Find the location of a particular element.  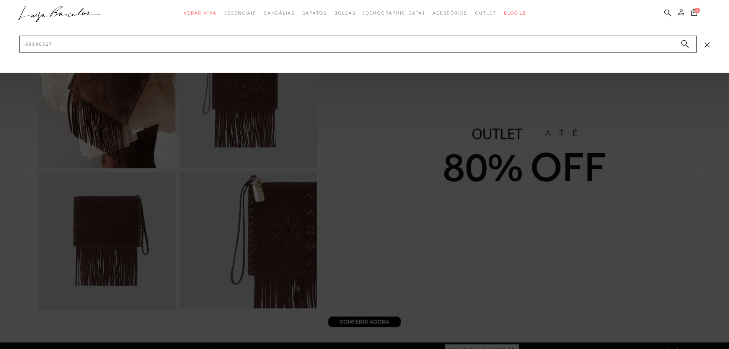

span: Sandálias is located at coordinates (279, 13).